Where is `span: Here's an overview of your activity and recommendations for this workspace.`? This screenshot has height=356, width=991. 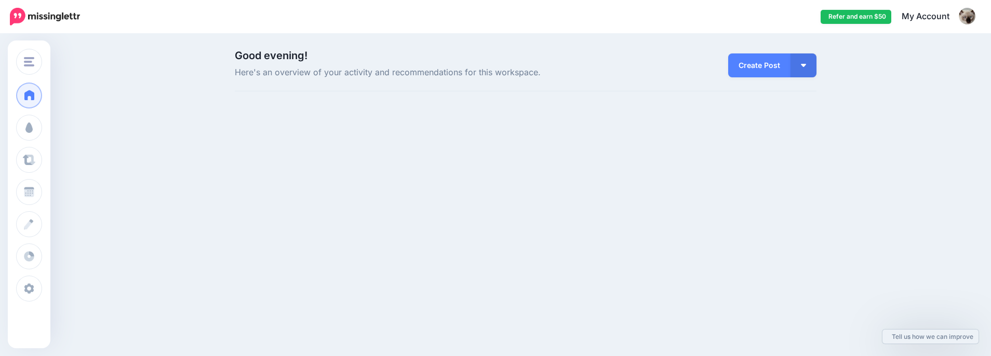 span: Here's an overview of your activity and recommendations for this workspace. is located at coordinates (426, 73).